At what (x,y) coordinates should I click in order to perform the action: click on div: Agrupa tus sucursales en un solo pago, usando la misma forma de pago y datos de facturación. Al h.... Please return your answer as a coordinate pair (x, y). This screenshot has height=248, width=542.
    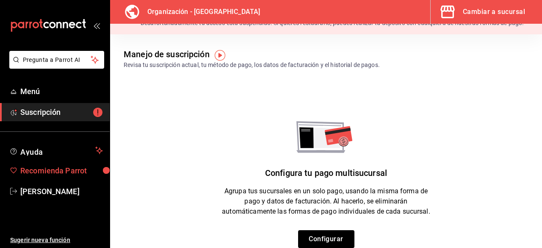
    Looking at the image, I should click on (326, 208).